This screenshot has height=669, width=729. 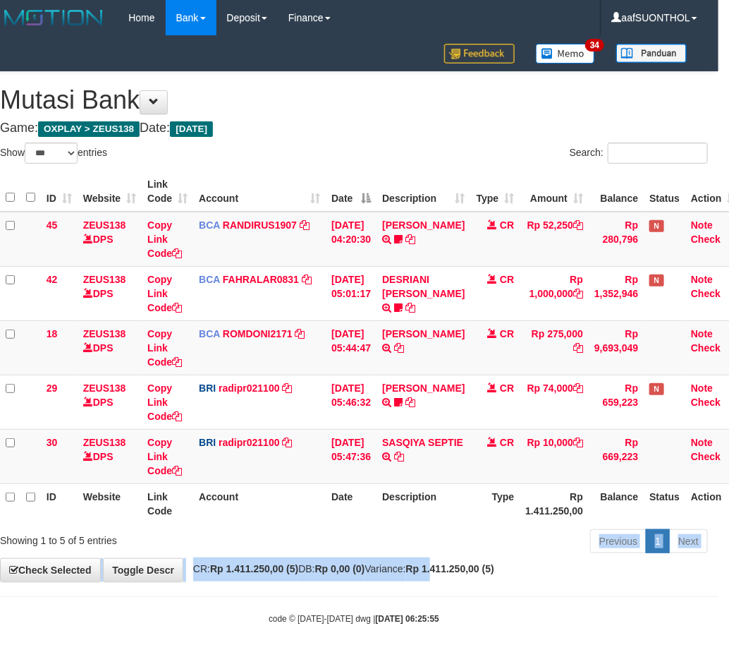 I want to click on td: Rp 669,223, so click(x=616, y=456).